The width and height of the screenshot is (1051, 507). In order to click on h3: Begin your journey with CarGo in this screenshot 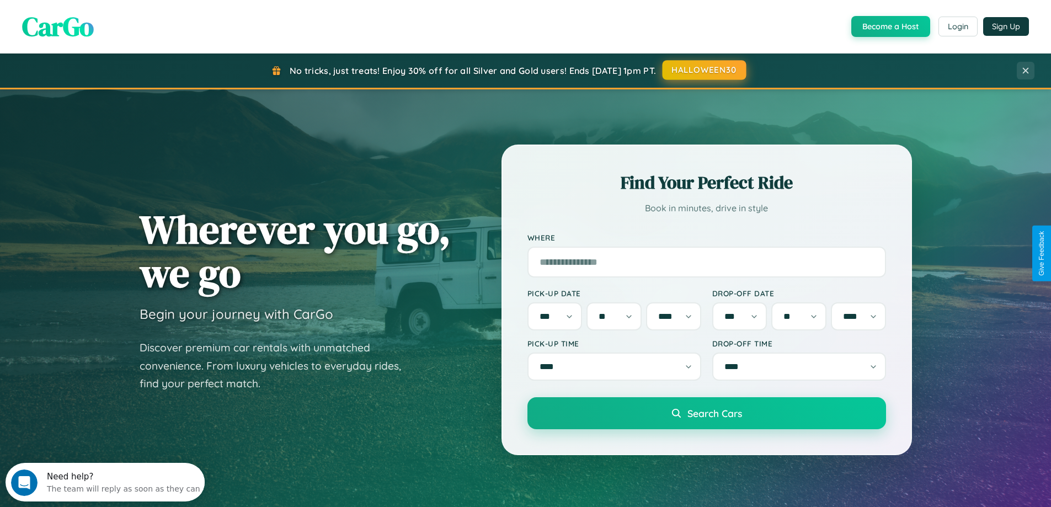, I will do `click(236, 314)`.